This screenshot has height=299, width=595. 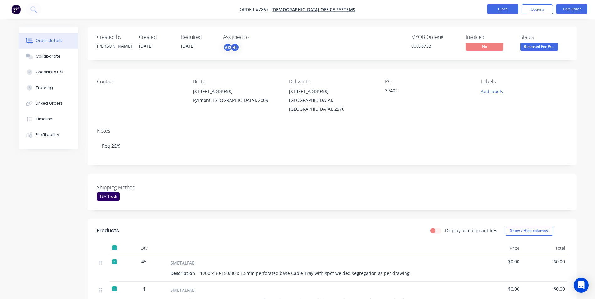 What do you see at coordinates (184, 273) in the screenshot?
I see `div: Description` at bounding box center [184, 273].